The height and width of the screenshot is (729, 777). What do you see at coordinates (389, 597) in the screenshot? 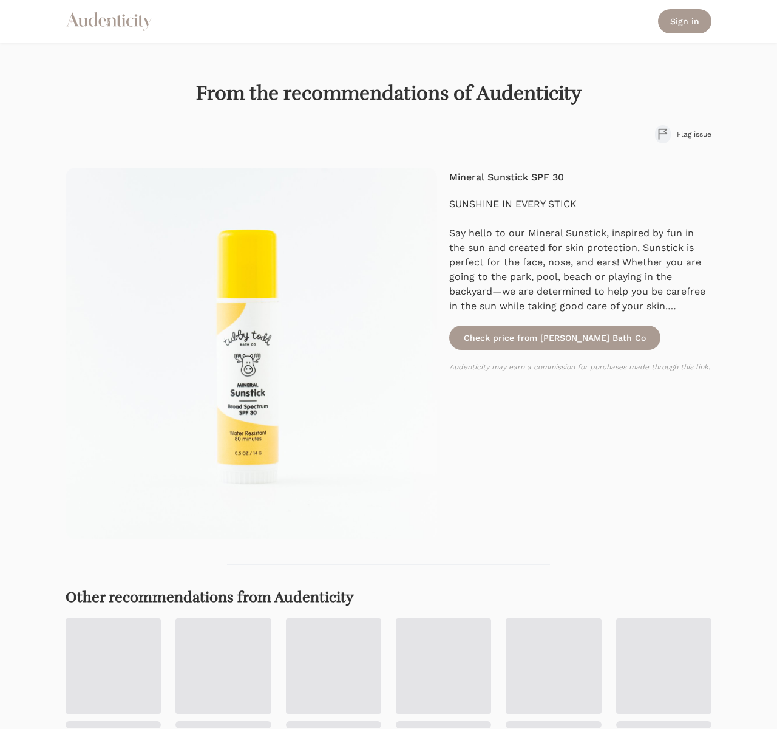
I see `h2: Other recommendations from Audenticity` at bounding box center [389, 597].